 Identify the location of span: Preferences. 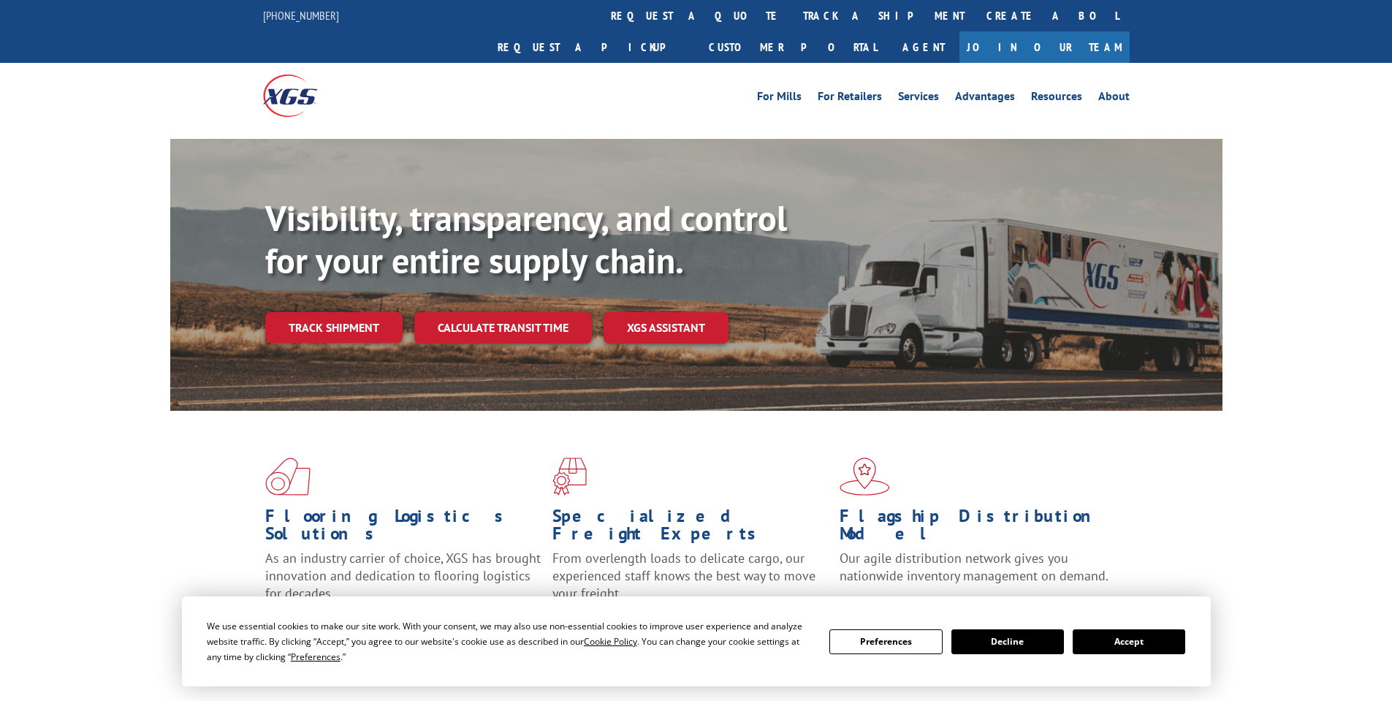
(316, 656).